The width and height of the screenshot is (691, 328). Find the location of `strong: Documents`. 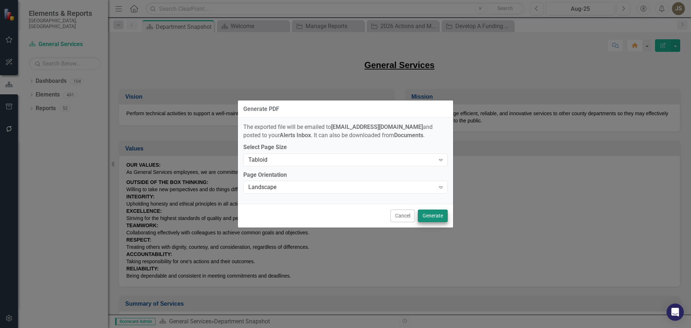

strong: Documents is located at coordinates (409, 135).